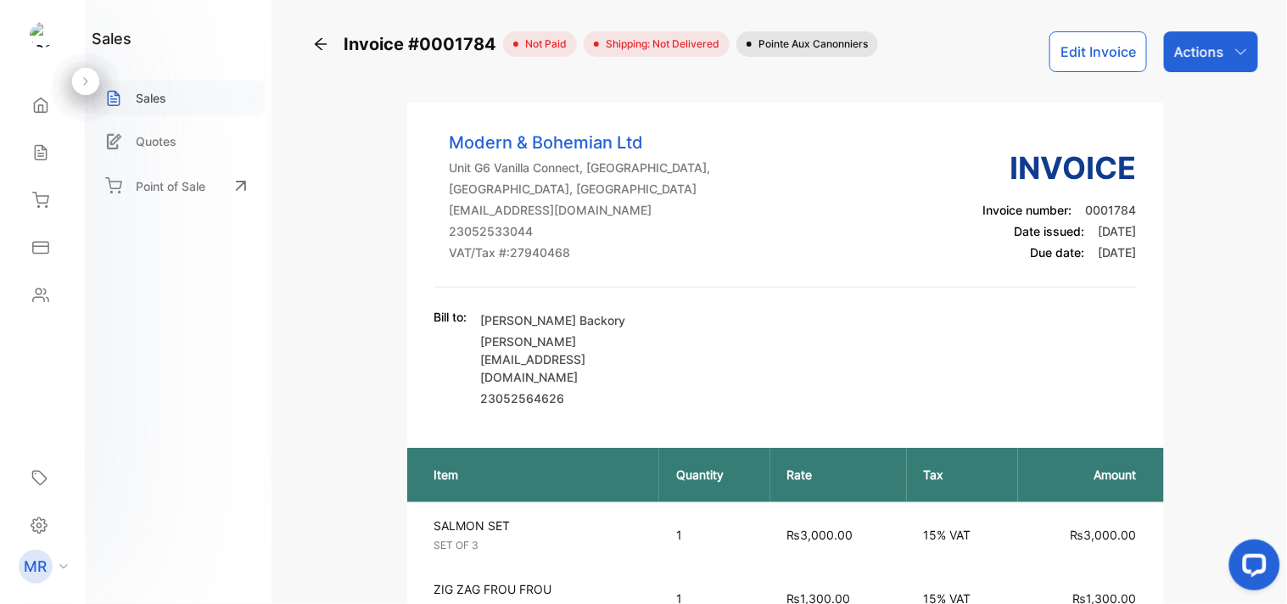  What do you see at coordinates (540, 525) in the screenshot?
I see `p: SALMON SET` at bounding box center [540, 525].